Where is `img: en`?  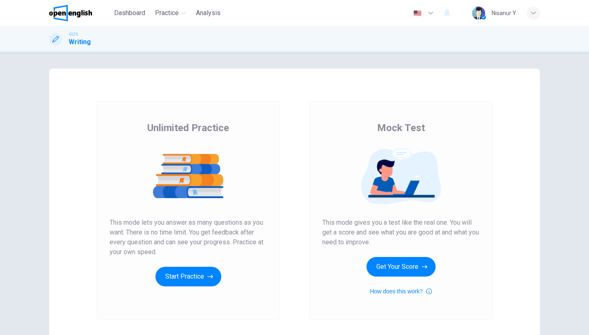
img: en is located at coordinates (417, 13).